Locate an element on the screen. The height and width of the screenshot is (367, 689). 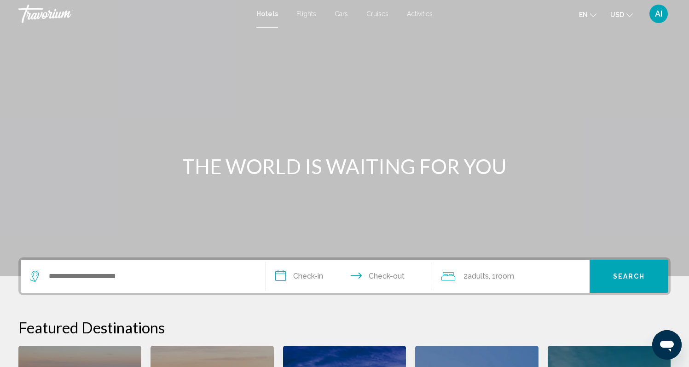
span: en is located at coordinates (584, 15).